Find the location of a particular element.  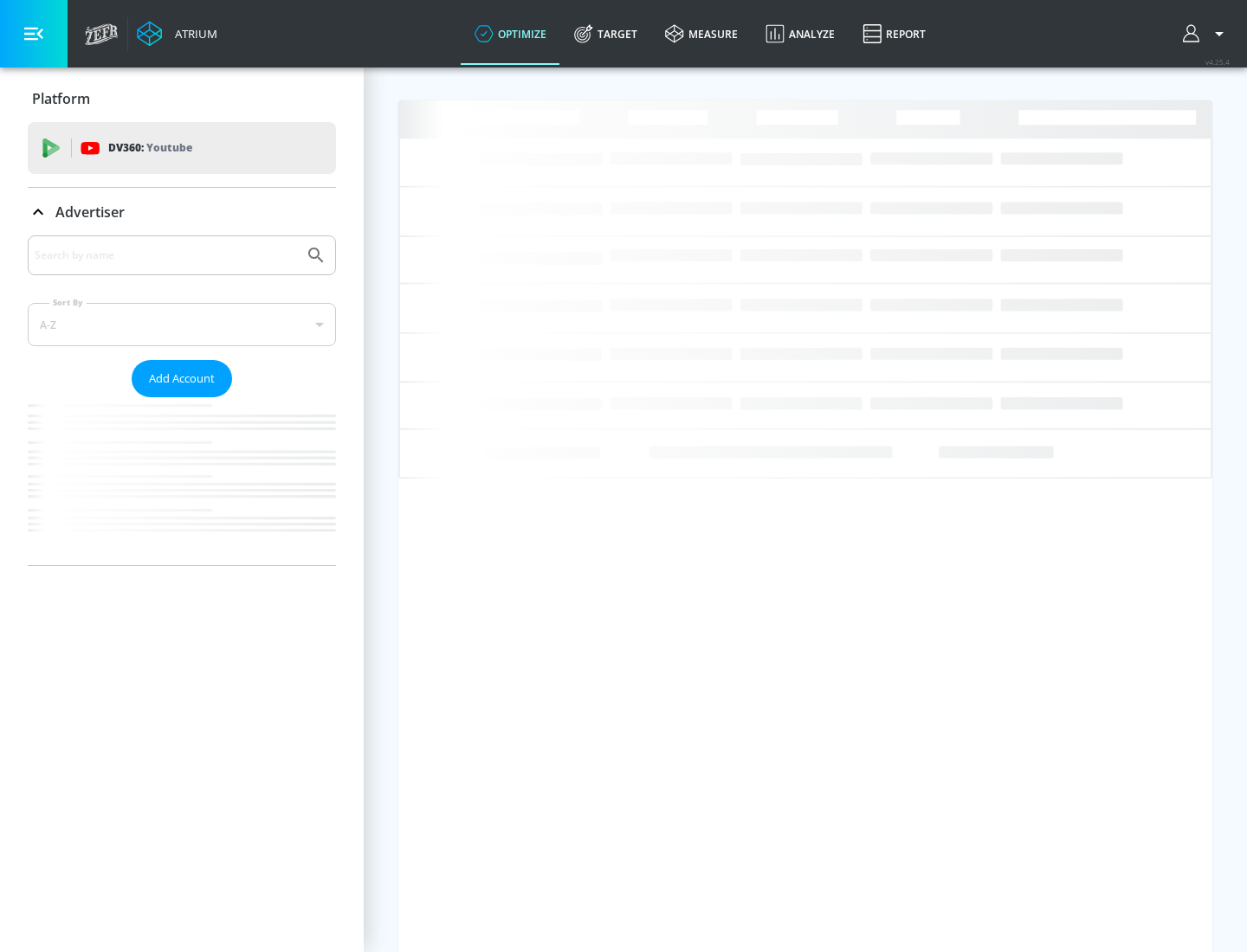

p: DV360: is located at coordinates (150, 148).